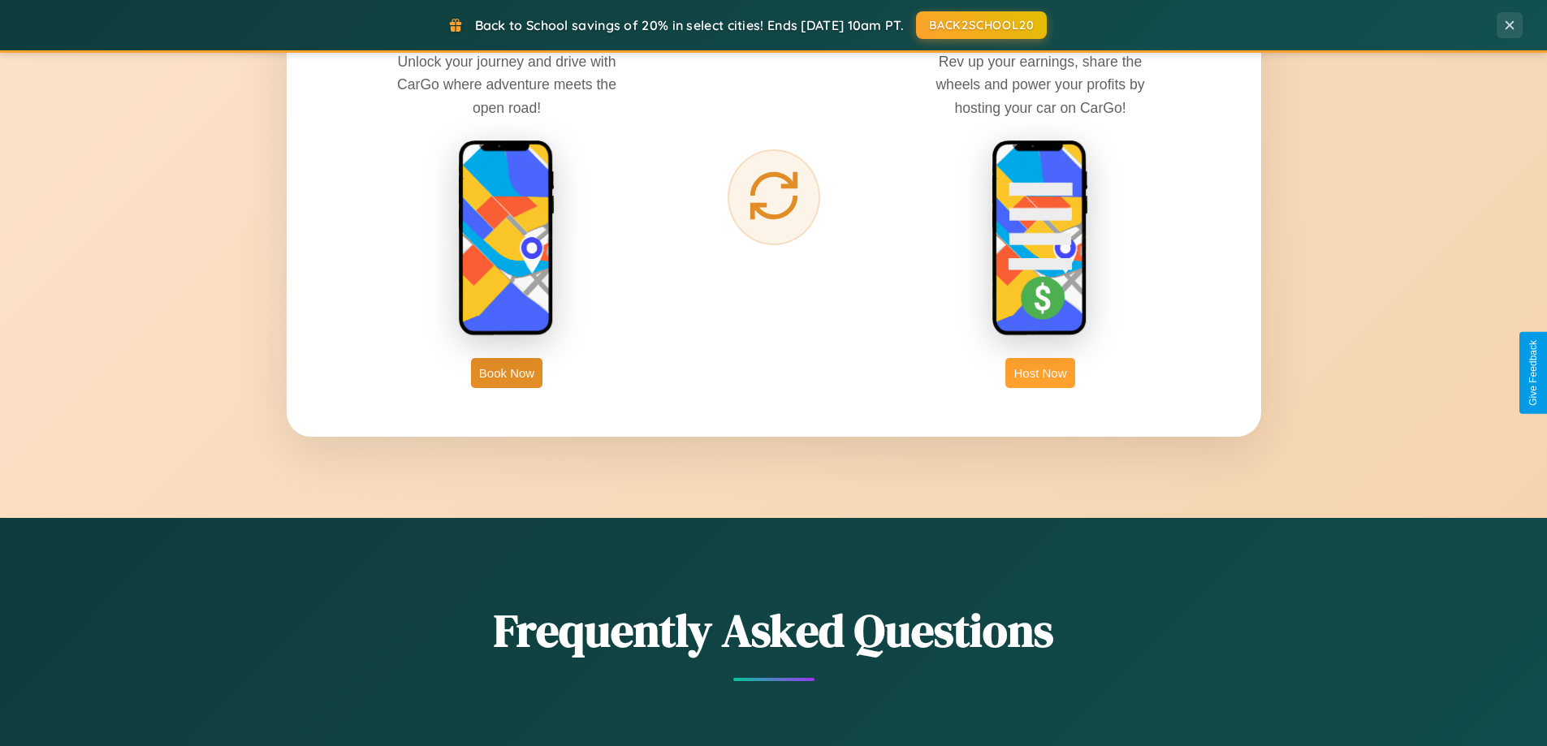  I want to click on img: host phone, so click(1040, 239).